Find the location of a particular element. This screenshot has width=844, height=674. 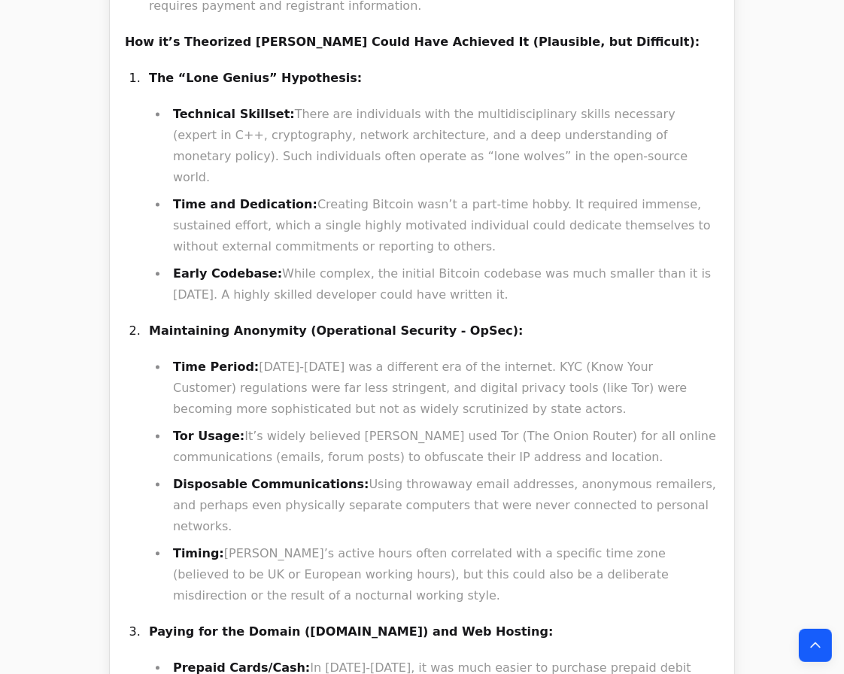

strong: Tor Usage: is located at coordinates (208, 436).